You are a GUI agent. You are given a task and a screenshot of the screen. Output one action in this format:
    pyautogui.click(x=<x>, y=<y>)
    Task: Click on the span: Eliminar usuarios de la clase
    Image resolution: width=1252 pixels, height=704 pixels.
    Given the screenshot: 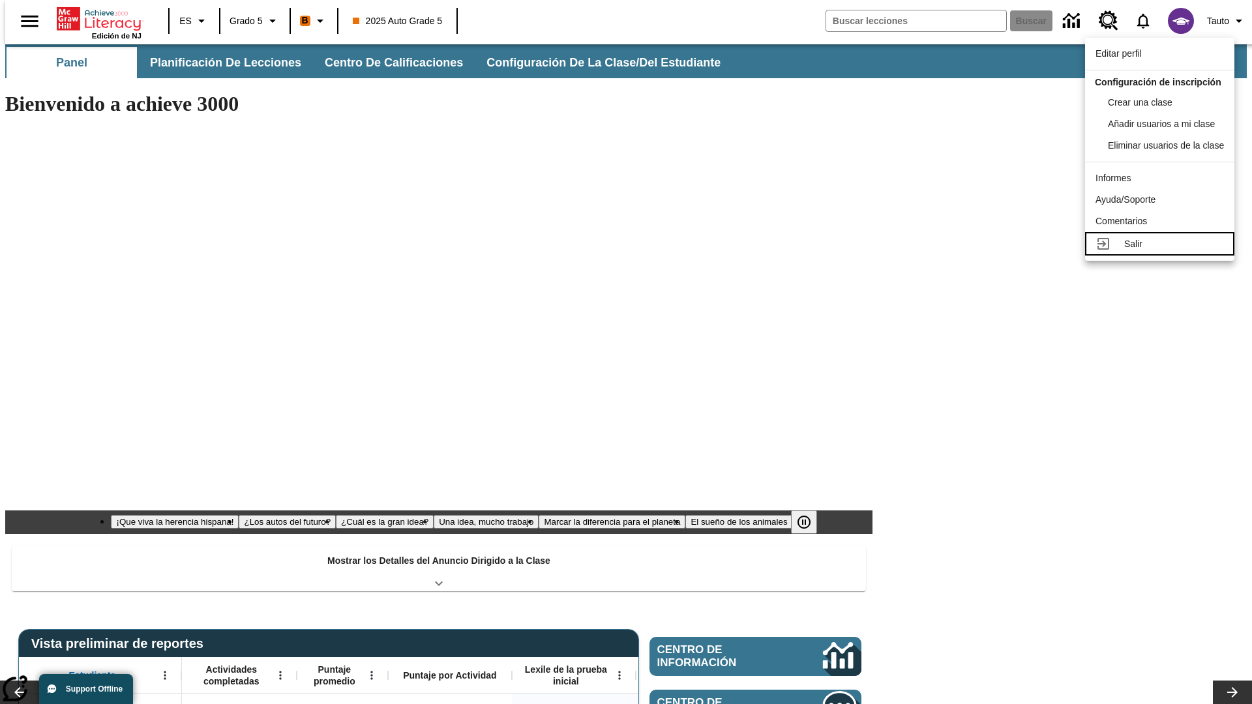 What is the action you would take?
    pyautogui.click(x=1166, y=145)
    